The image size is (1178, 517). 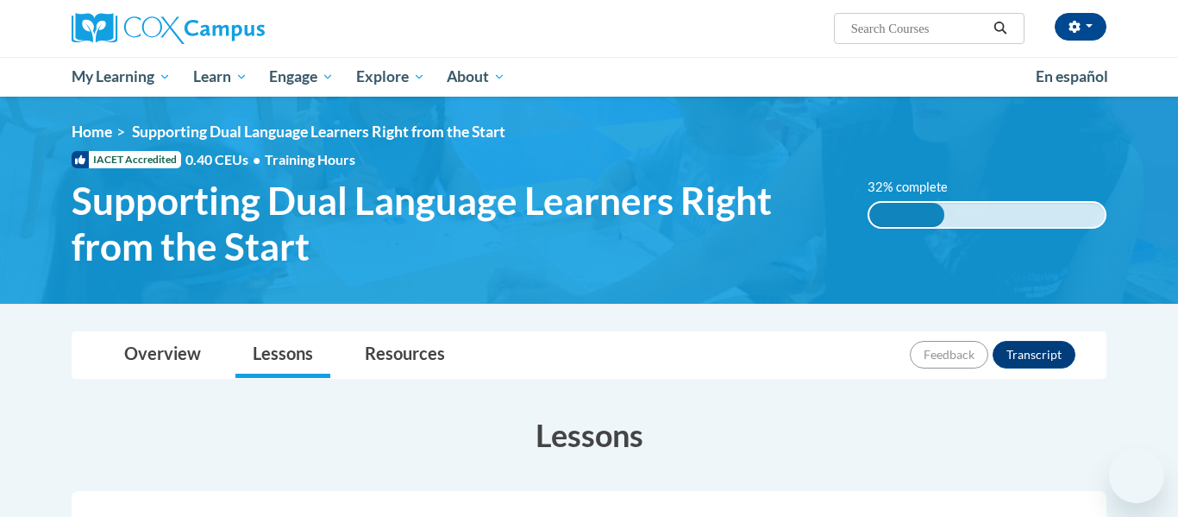 I want to click on span: Learn, so click(x=220, y=77).